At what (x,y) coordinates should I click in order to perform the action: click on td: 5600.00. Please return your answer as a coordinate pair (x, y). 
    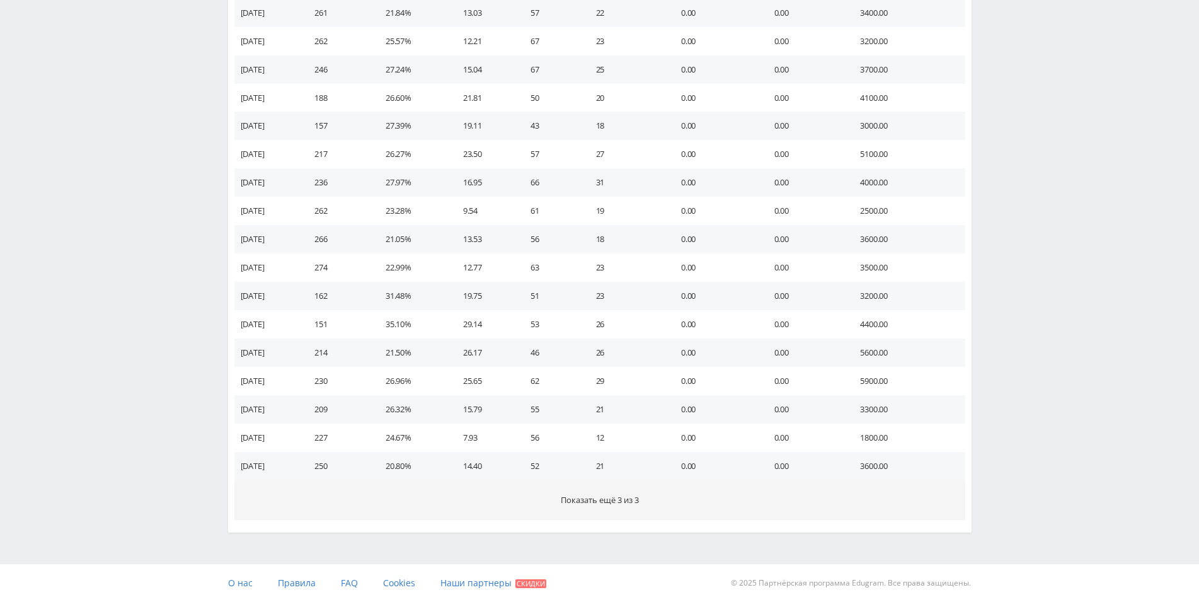
    Looking at the image, I should click on (906, 352).